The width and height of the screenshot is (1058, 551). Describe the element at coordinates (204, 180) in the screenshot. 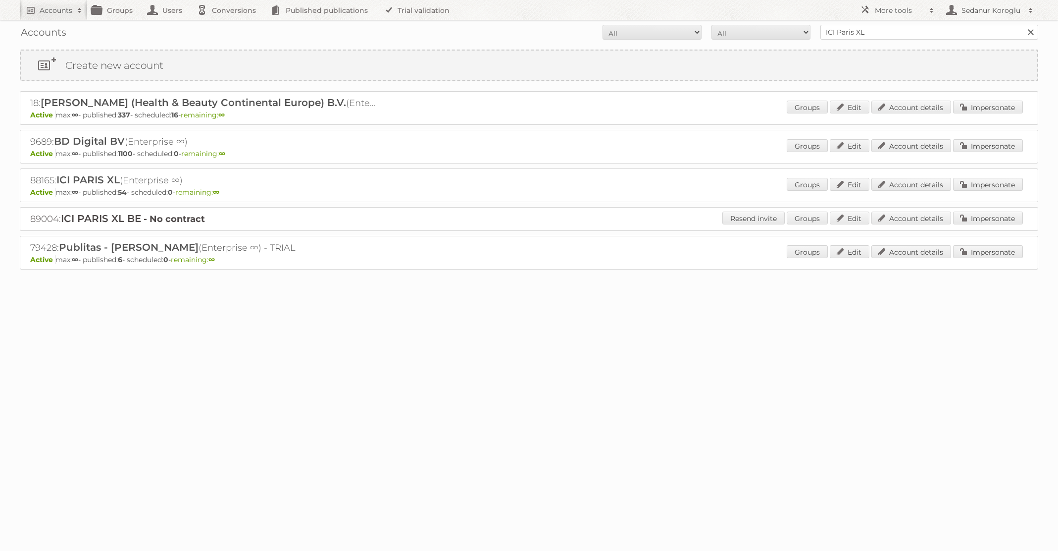

I see `h2: 88165: (Enterprise ∞)` at that location.